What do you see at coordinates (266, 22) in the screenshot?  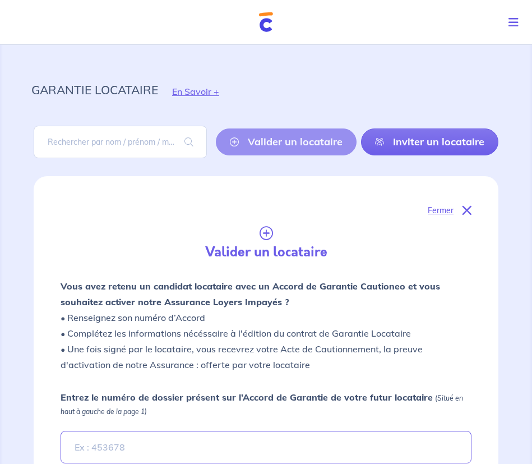 I see `img: Cautioneo` at bounding box center [266, 22].